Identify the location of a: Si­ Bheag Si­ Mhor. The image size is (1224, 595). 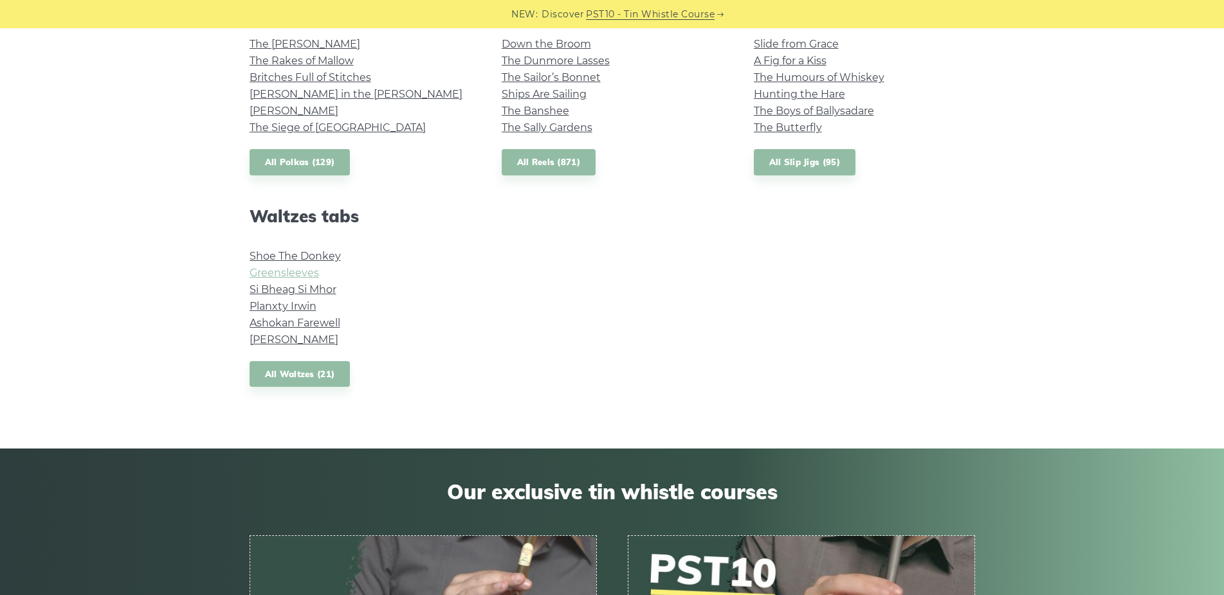
(293, 289).